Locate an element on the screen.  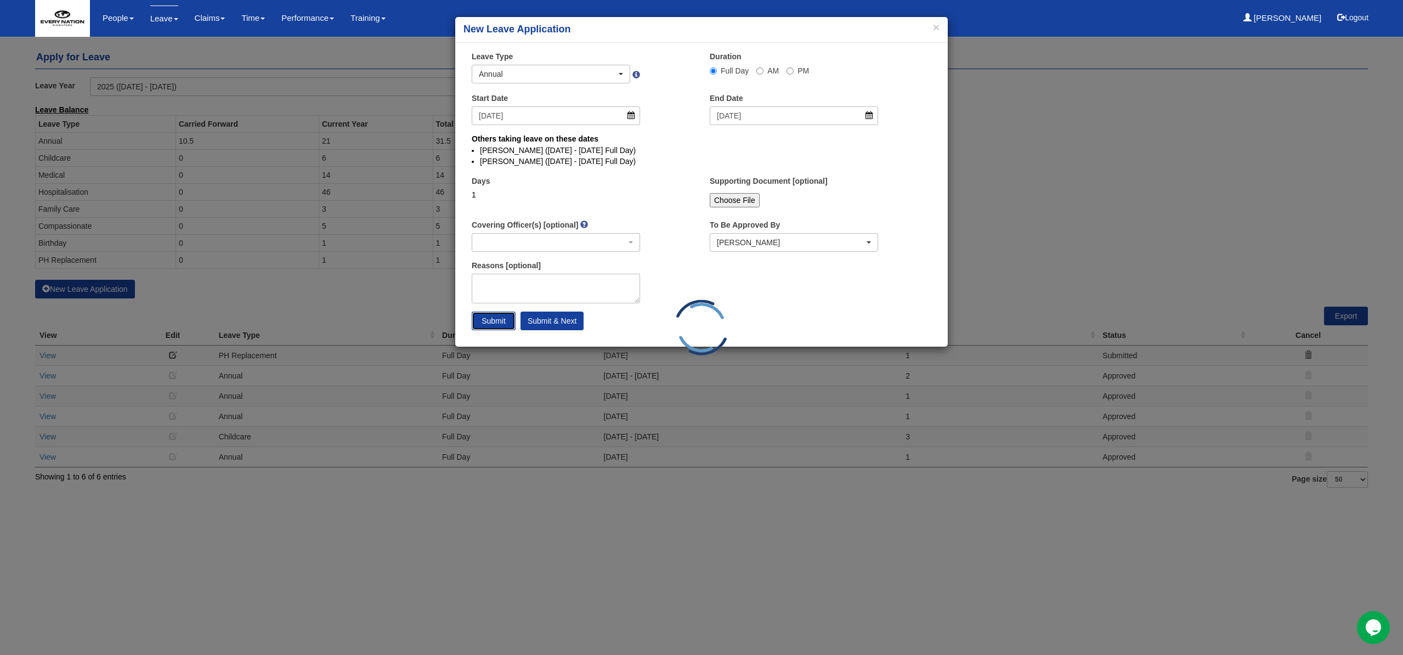
label: Start Date is located at coordinates (490, 98).